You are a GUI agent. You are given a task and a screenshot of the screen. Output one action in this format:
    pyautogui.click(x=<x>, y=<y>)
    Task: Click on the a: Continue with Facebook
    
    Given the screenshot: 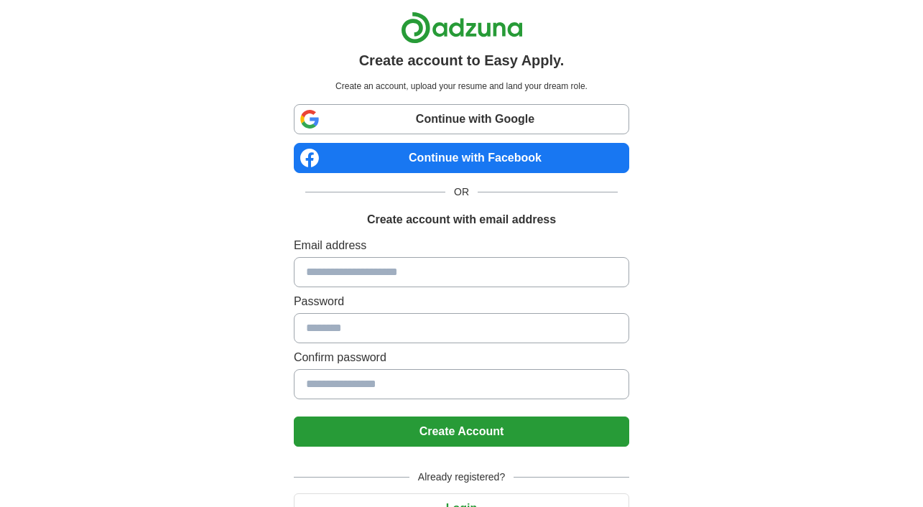 What is the action you would take?
    pyautogui.click(x=461, y=158)
    